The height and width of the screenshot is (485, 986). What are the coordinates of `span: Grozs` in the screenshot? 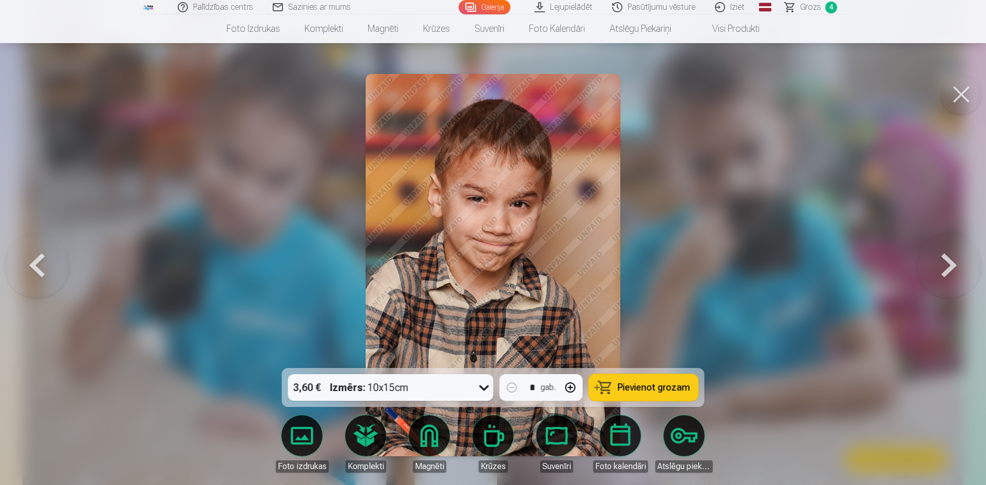 It's located at (811, 7).